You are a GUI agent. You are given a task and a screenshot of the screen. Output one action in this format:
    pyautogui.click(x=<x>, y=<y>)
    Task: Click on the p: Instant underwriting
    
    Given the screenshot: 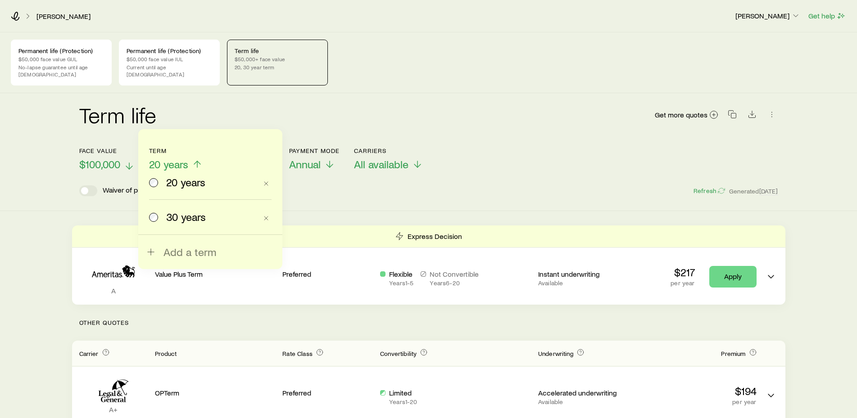 What is the action you would take?
    pyautogui.click(x=583, y=274)
    